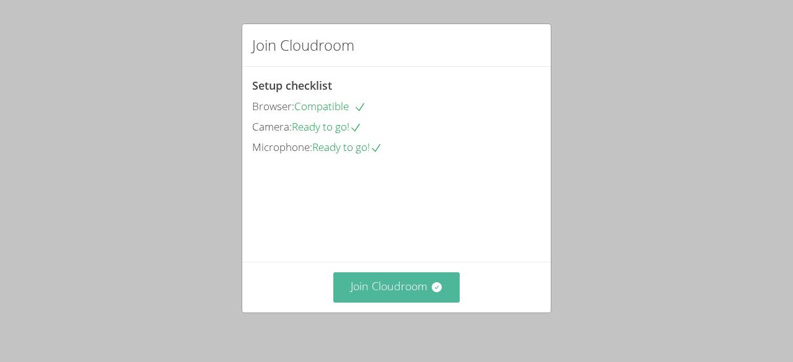 The image size is (793, 362). I want to click on span: Browser:, so click(273, 106).